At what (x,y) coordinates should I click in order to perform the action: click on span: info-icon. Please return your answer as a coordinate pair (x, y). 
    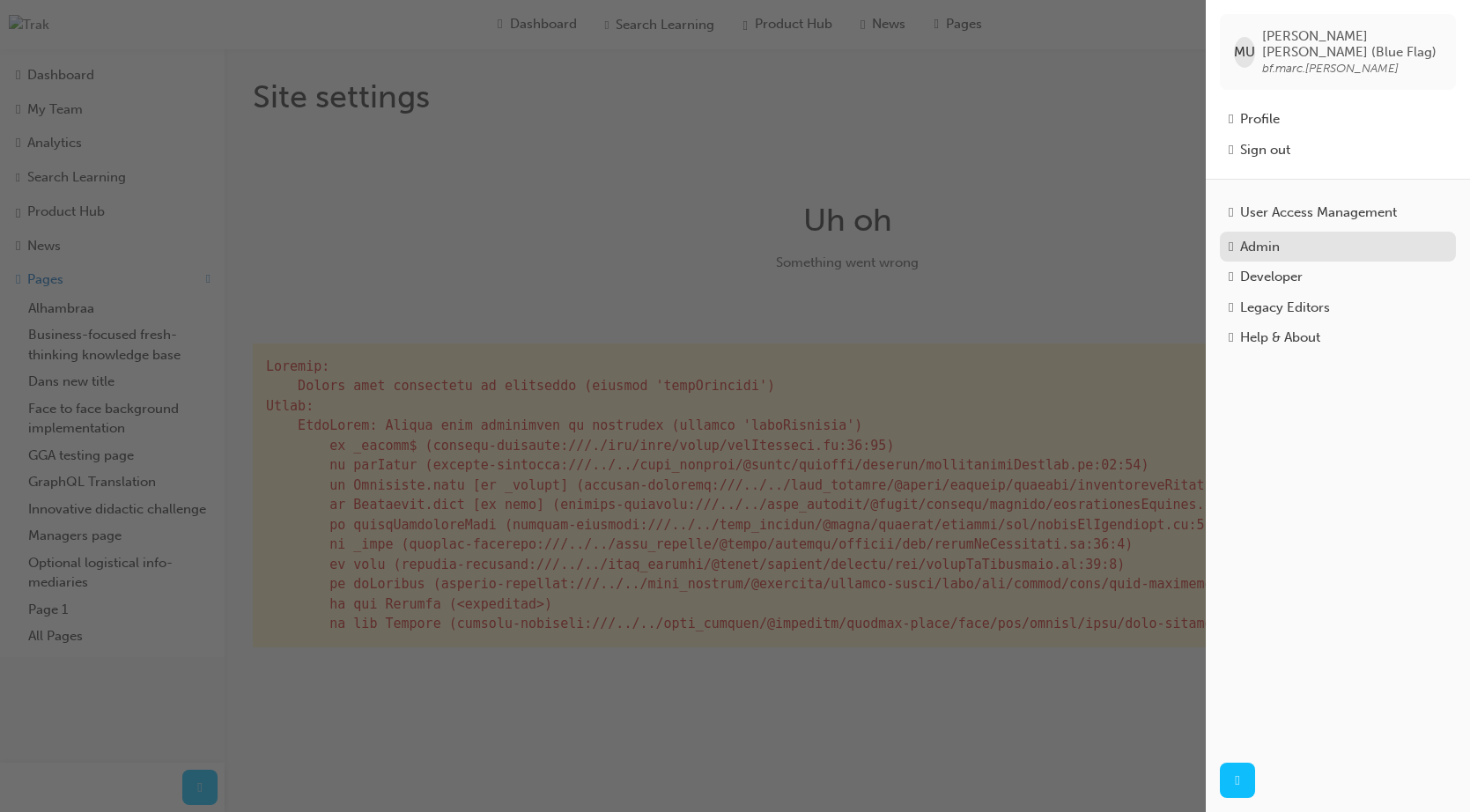
    Looking at the image, I should click on (1231, 337).